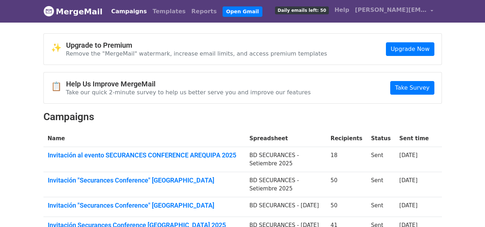 Image resolution: width=485 pixels, height=227 pixels. I want to click on td: 18, so click(347, 160).